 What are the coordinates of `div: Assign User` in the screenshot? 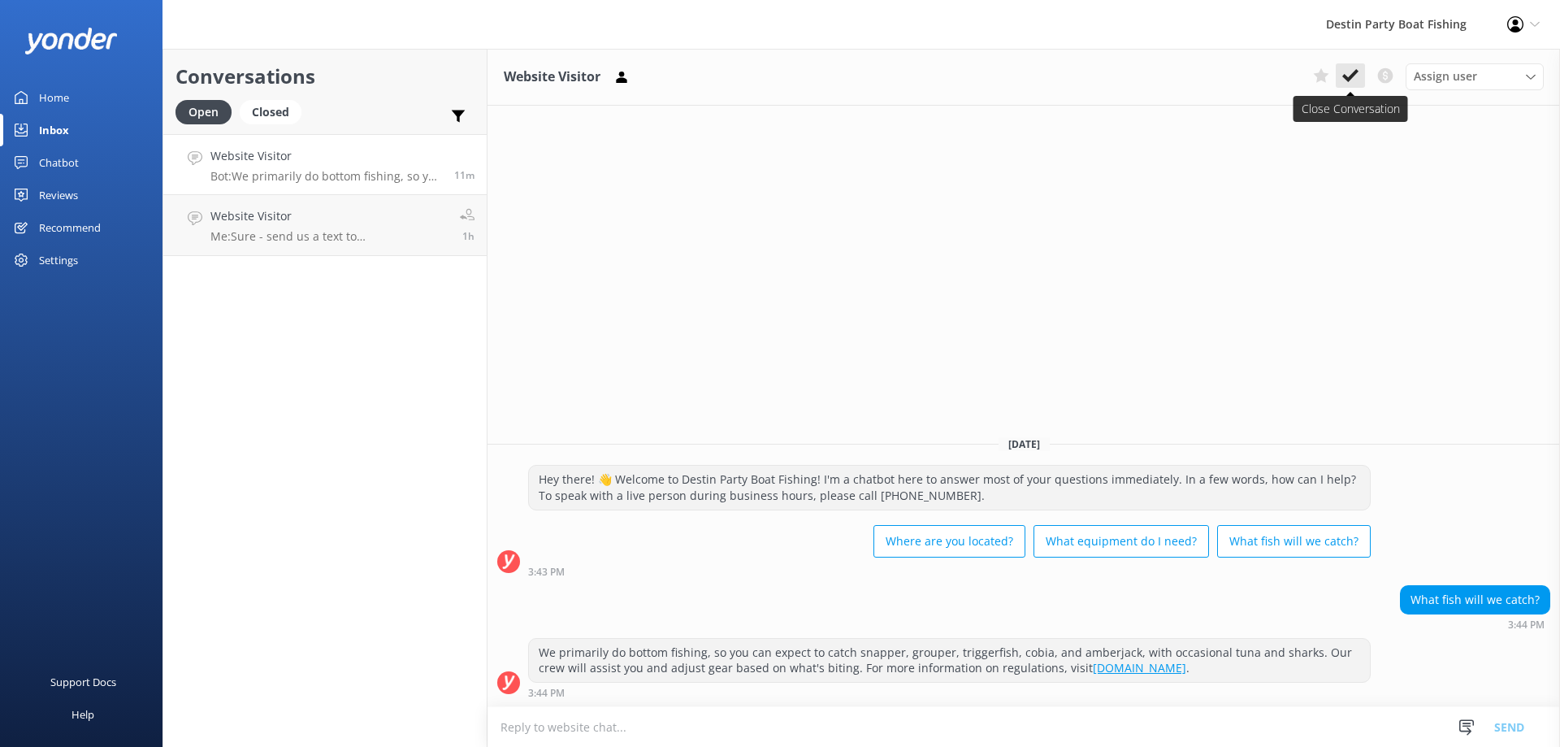 It's located at (1475, 76).